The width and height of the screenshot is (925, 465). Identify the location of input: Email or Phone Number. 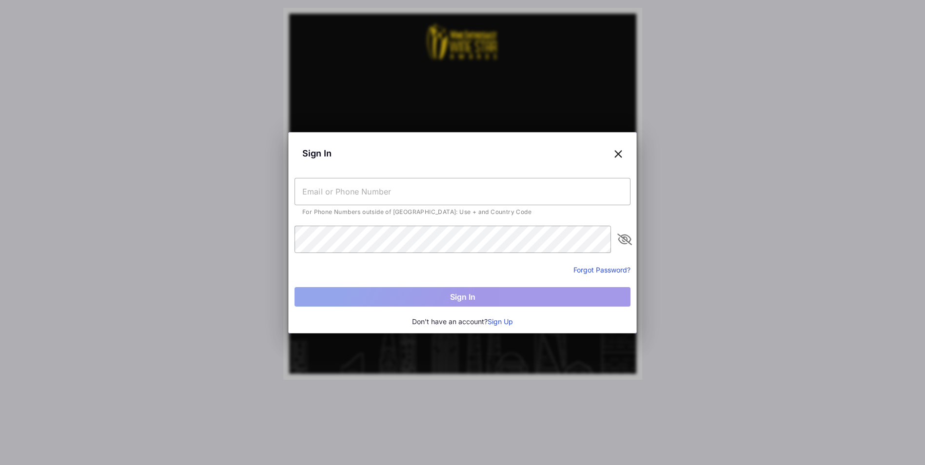
(462, 192).